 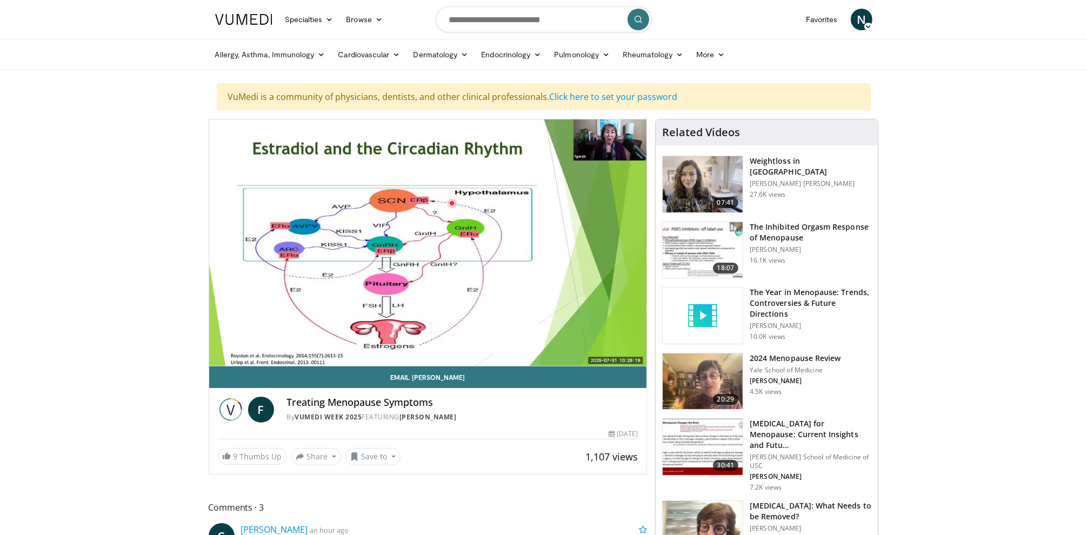 I want to click on a: Endocrinology, so click(x=511, y=55).